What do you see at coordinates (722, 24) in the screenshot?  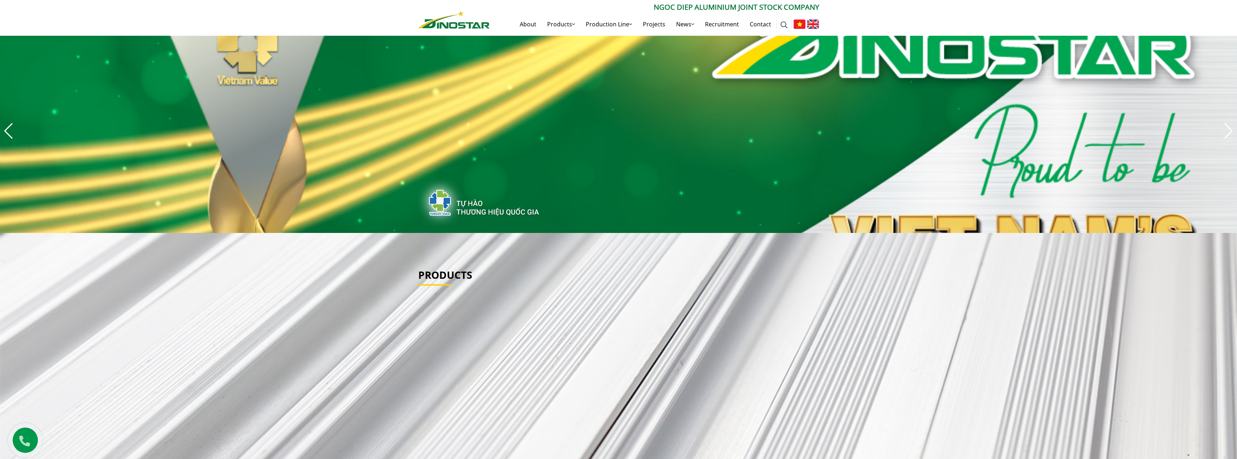 I see `a: Recruitment` at bounding box center [722, 24].